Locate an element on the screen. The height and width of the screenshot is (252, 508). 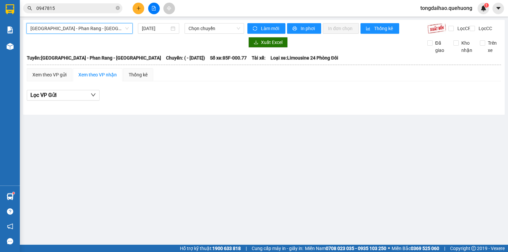
img: icon-new-feature is located at coordinates (484, 8).